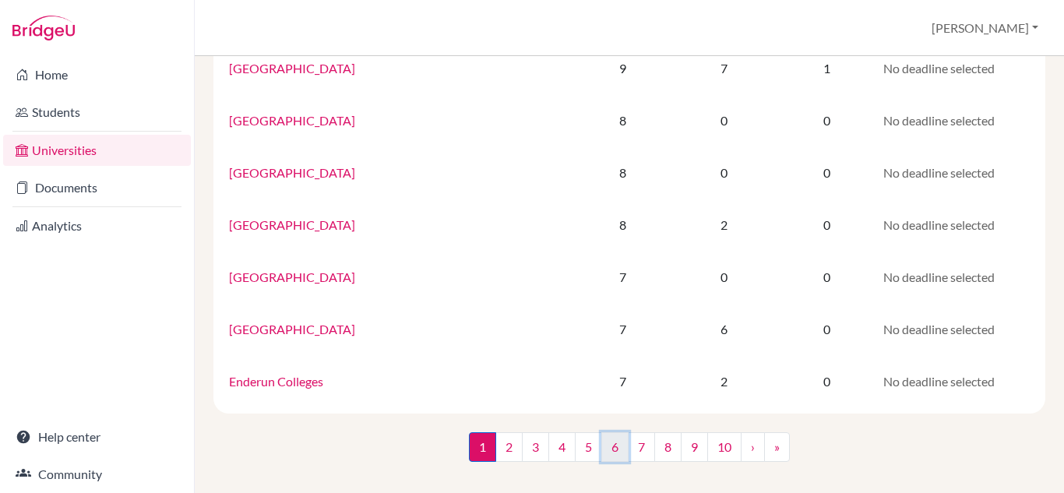 The height and width of the screenshot is (493, 1064). I want to click on td: 9, so click(622, 68).